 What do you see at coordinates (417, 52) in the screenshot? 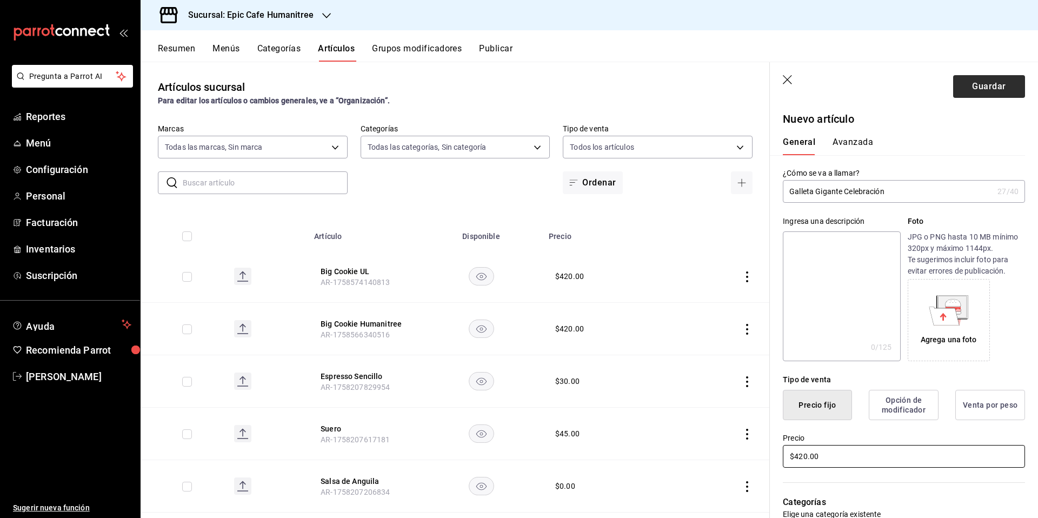
I see `button: Grupos modificadores` at bounding box center [417, 52].